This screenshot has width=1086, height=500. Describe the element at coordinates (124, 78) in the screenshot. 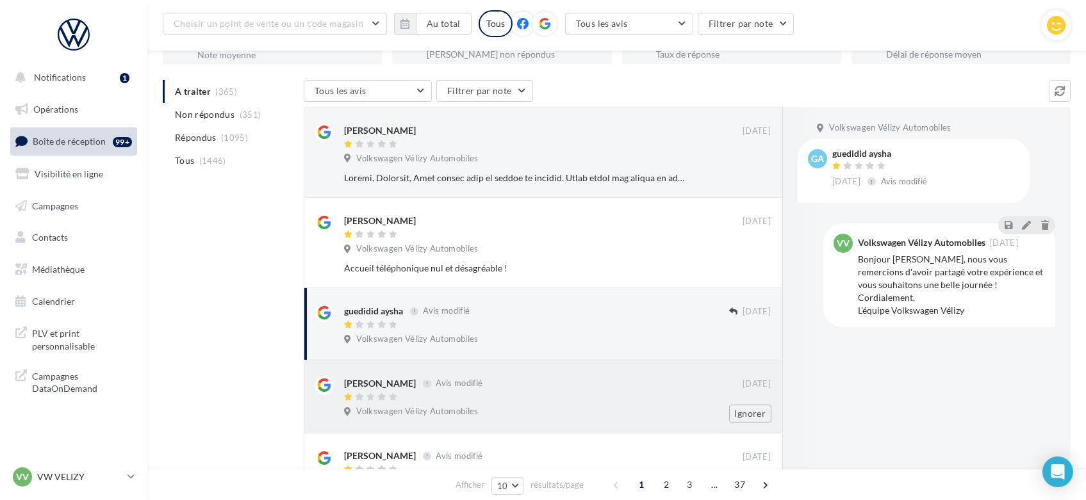

I see `div: 1` at that location.